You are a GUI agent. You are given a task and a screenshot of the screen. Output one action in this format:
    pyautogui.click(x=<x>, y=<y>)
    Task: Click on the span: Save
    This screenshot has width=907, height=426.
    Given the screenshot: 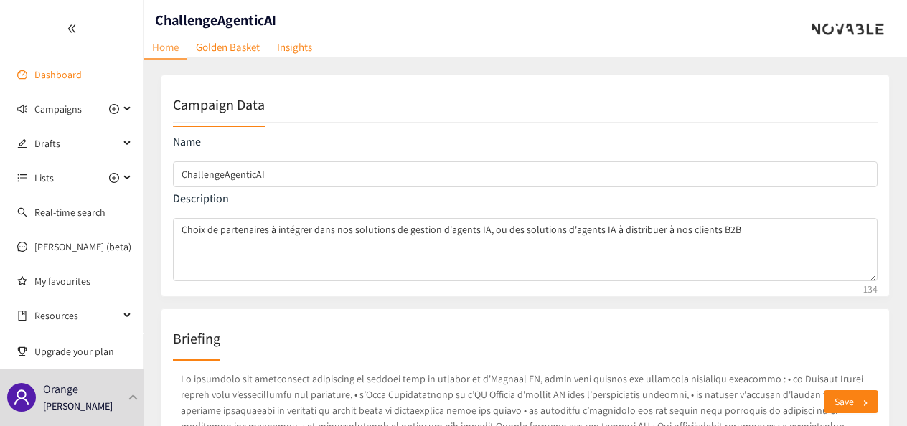 What is the action you would take?
    pyautogui.click(x=843, y=402)
    